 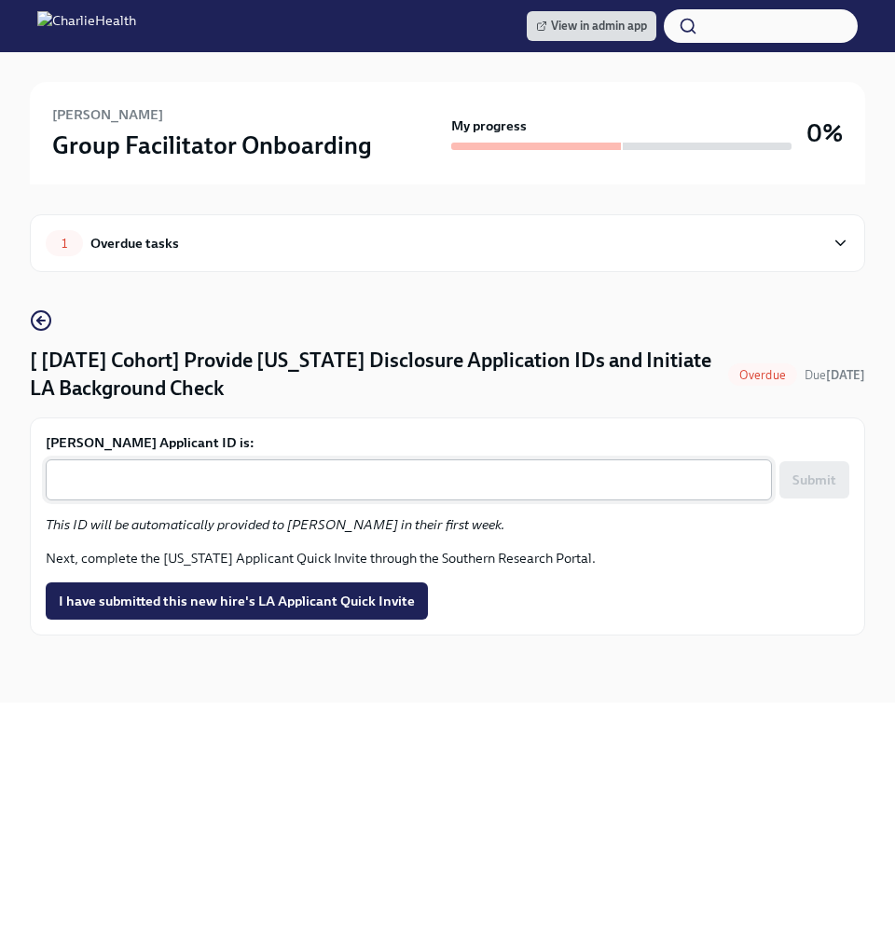 What do you see at coordinates (834, 375) in the screenshot?
I see `span: Due` at bounding box center [834, 375].